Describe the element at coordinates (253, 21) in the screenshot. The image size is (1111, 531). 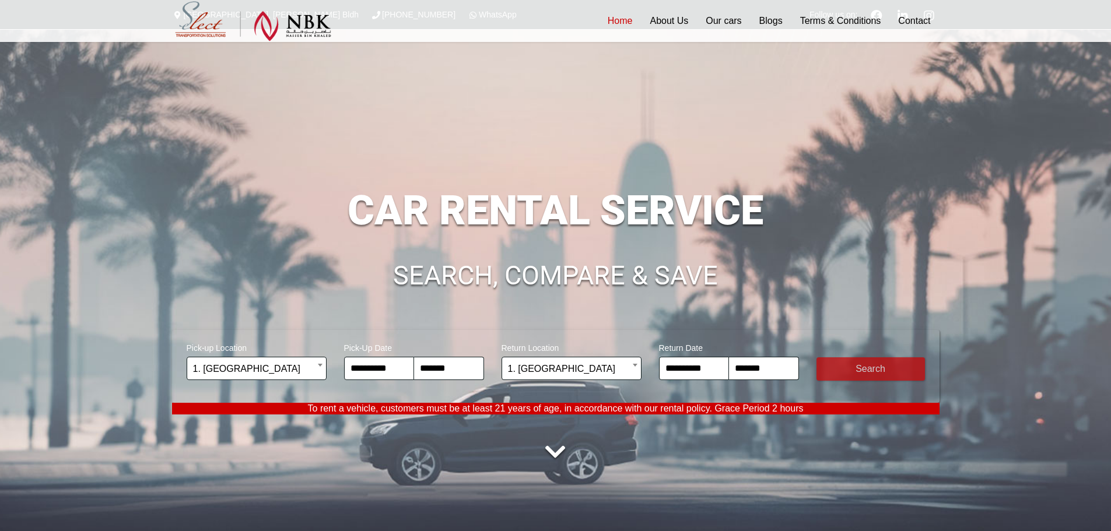
I see `img: Select Rent a Car` at that location.